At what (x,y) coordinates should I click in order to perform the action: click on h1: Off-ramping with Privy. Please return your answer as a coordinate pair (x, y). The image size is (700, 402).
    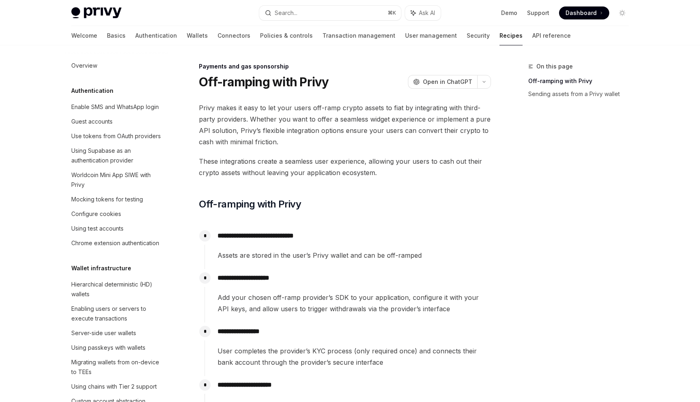
    Looking at the image, I should click on (264, 82).